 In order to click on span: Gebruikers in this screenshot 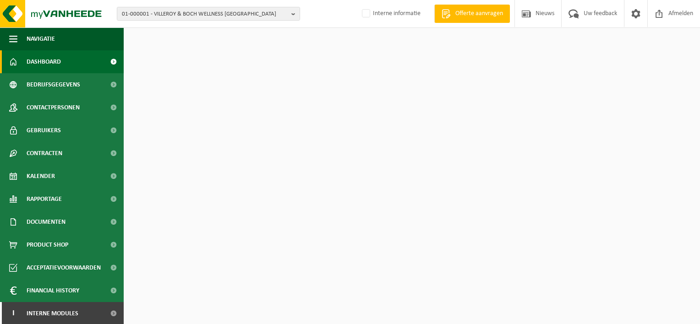, I will do `click(44, 131)`.